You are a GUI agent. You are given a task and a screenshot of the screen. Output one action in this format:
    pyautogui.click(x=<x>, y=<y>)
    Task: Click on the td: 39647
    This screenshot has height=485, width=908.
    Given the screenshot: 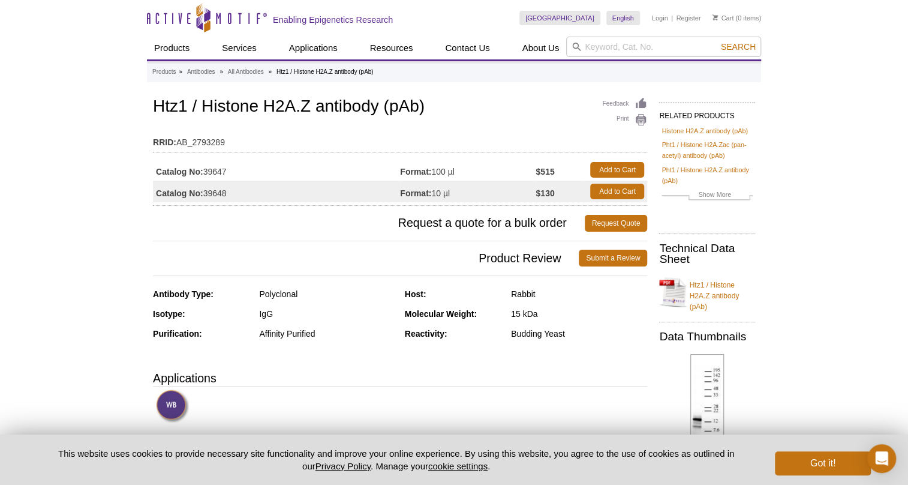 What is the action you would take?
    pyautogui.click(x=277, y=170)
    